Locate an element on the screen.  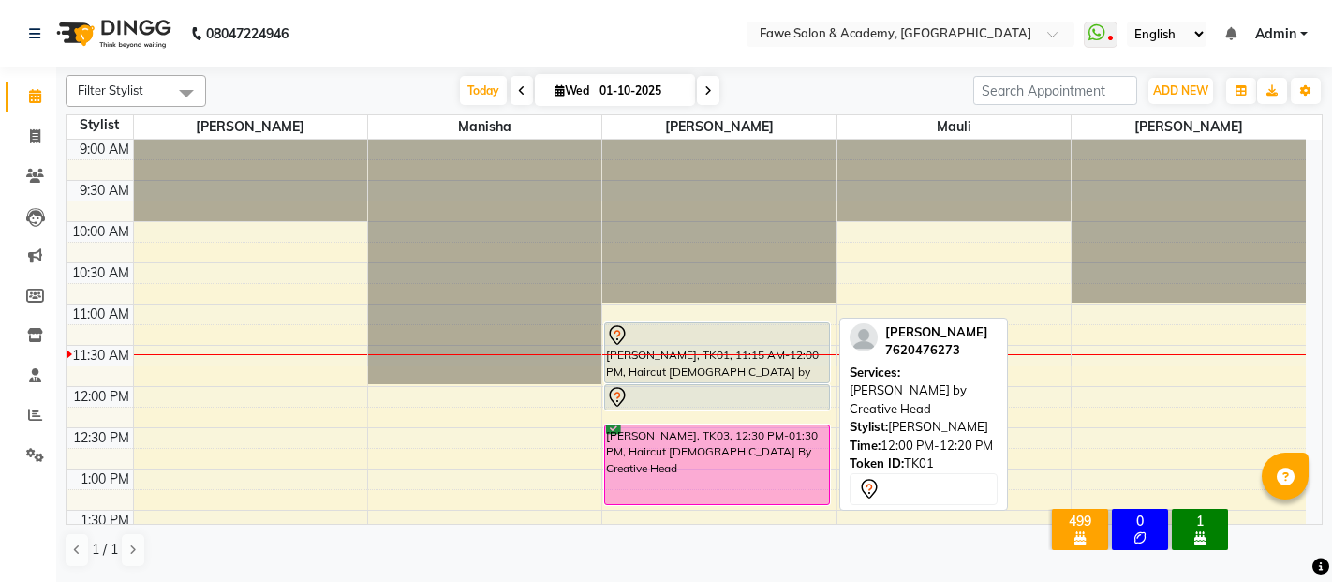
div: 12:00 PM is located at coordinates (101, 396).